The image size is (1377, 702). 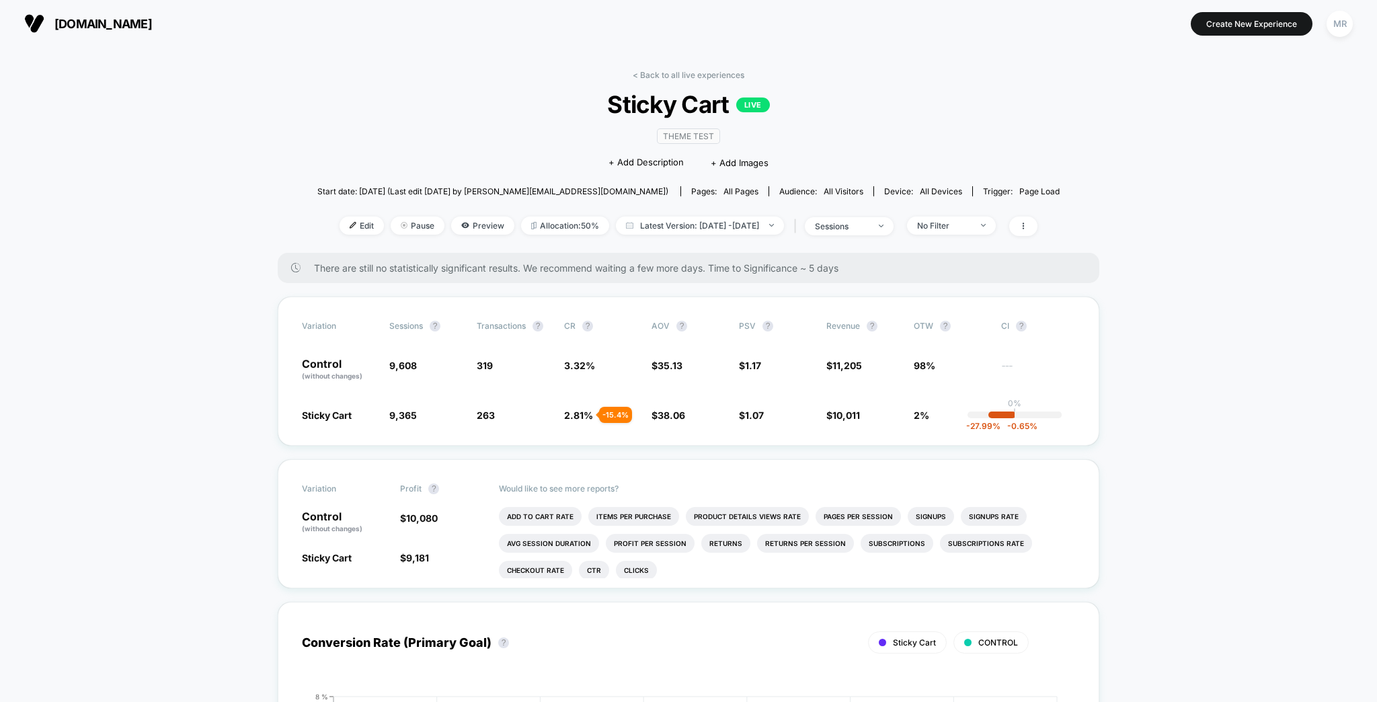 What do you see at coordinates (994, 516) in the screenshot?
I see `li: Signups Rate` at bounding box center [994, 516].